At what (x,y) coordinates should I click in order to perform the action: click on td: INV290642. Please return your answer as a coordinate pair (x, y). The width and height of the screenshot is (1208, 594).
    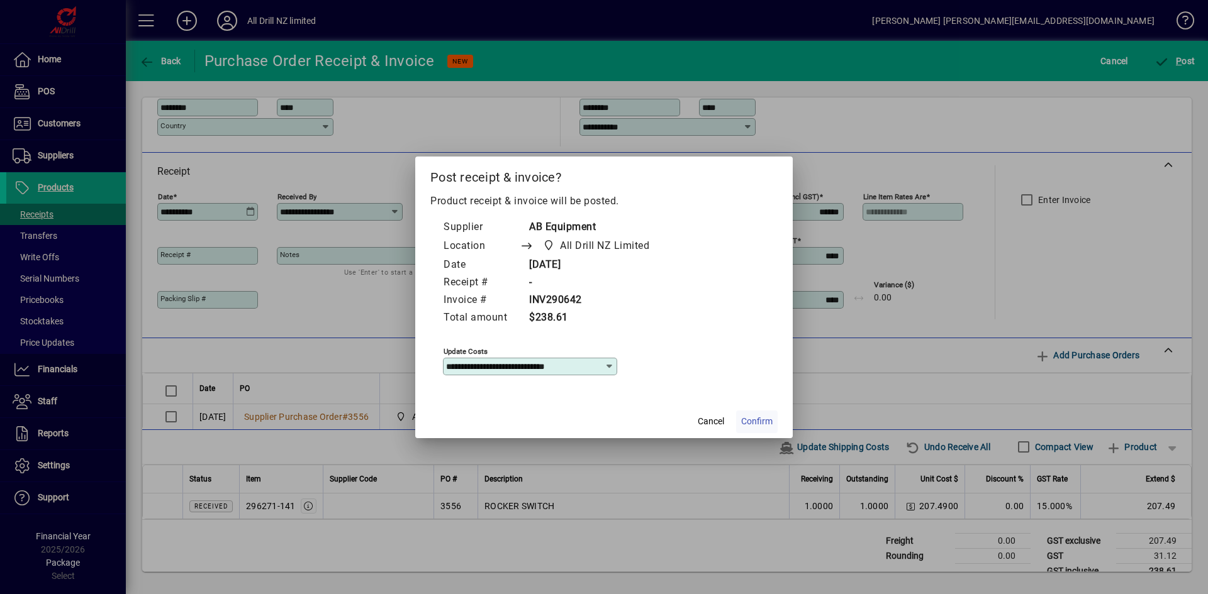
    Looking at the image, I should click on (596, 301).